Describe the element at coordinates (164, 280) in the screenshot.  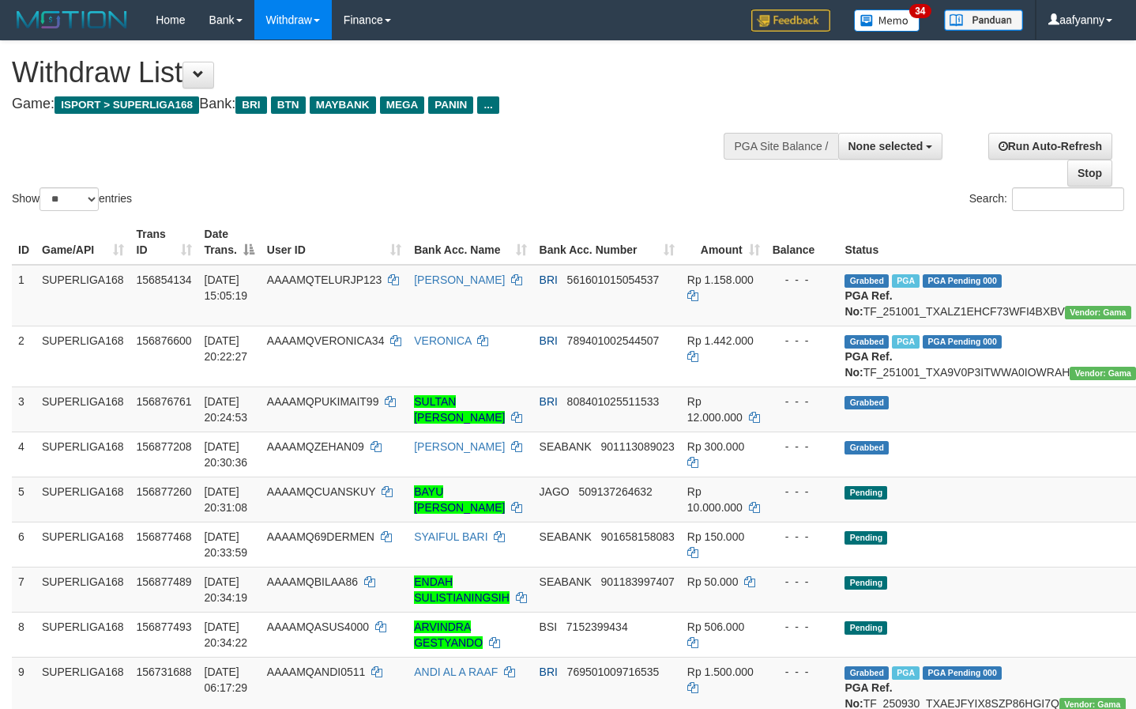
I see `span: 156854134` at that location.